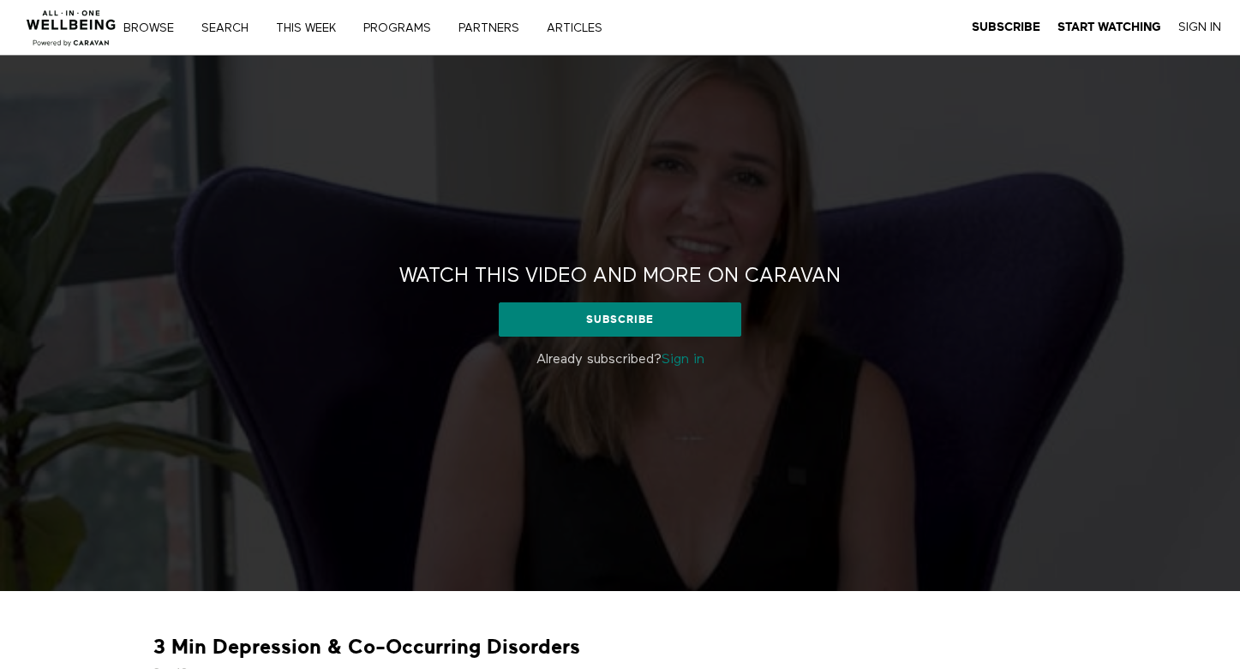 The image size is (1240, 669). What do you see at coordinates (1200, 27) in the screenshot?
I see `a: Sign In` at bounding box center [1200, 27].